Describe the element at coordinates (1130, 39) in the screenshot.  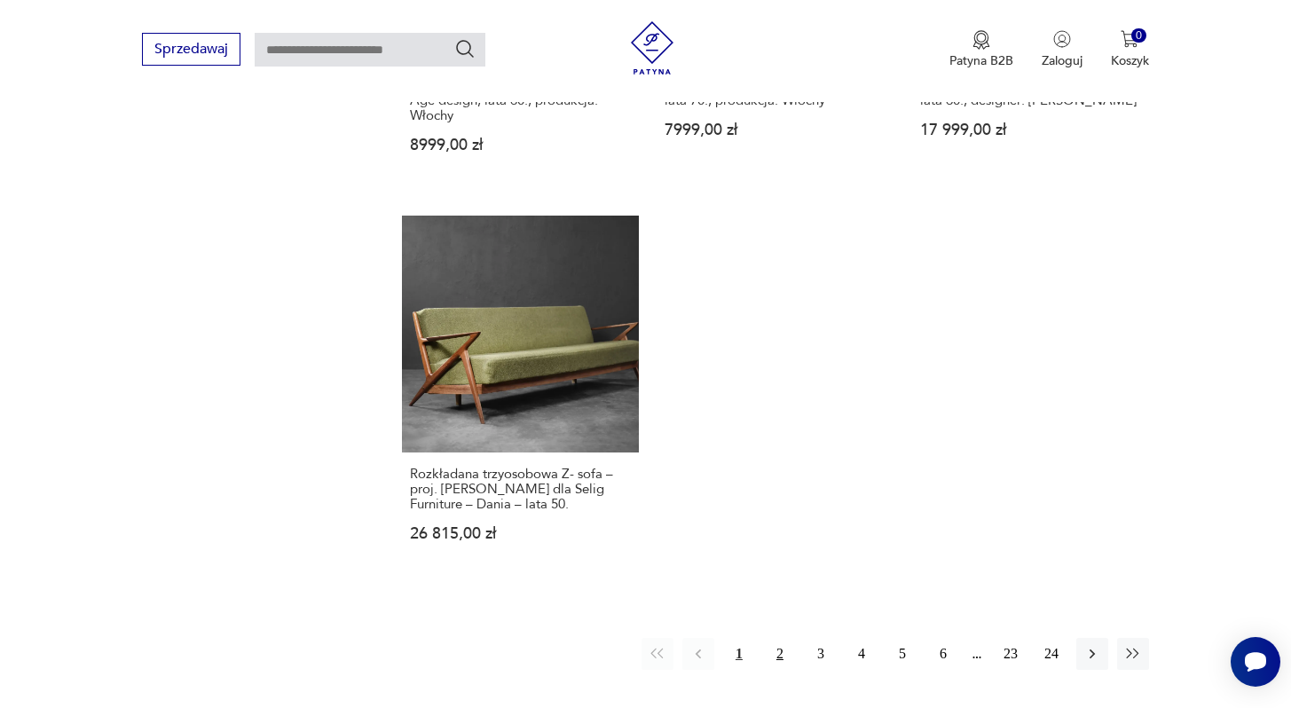
I see `img: Ikona koszyka` at that location.